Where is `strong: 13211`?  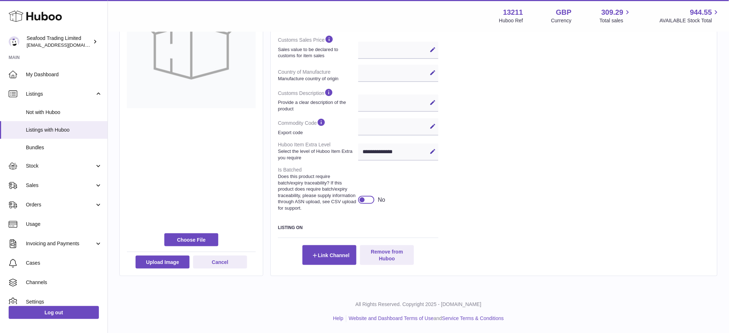 strong: 13211 is located at coordinates (513, 12).